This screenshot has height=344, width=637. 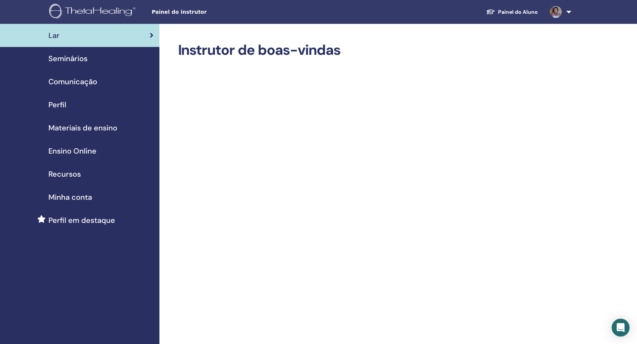 What do you see at coordinates (73, 82) in the screenshot?
I see `span: Comunicação` at bounding box center [73, 82].